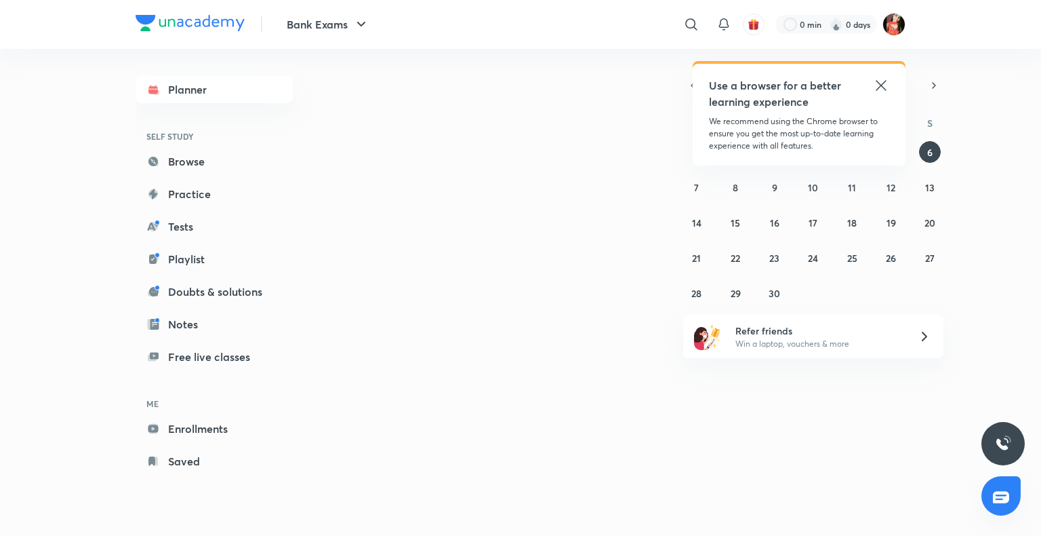 Image resolution: width=1041 pixels, height=536 pixels. What do you see at coordinates (819, 344) in the screenshot?
I see `p: Win a laptop, vouchers & more` at bounding box center [819, 344].